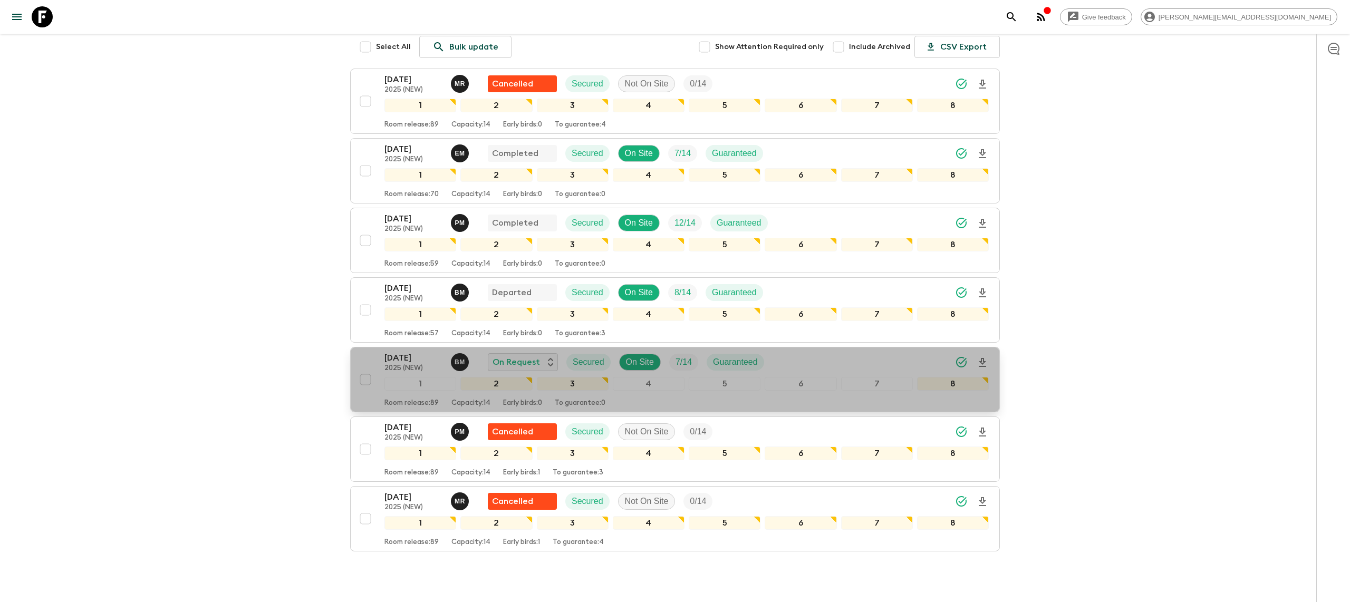 This screenshot has height=602, width=1350. What do you see at coordinates (1012, 17) in the screenshot?
I see `button: search adventures` at bounding box center [1012, 17].